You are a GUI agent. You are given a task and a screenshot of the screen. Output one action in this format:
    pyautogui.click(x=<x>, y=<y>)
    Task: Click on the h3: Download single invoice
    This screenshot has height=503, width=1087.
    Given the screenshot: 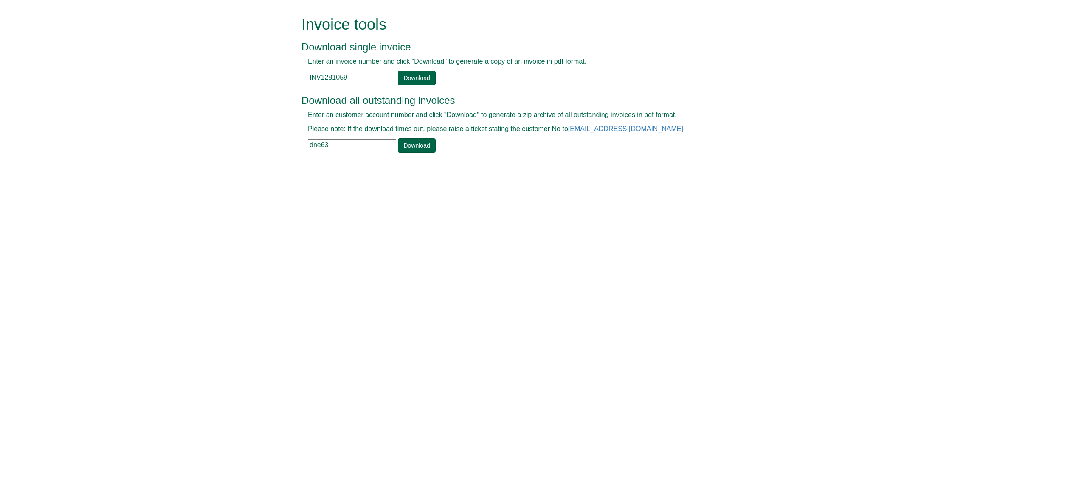 What is the action you would take?
    pyautogui.click(x=534, y=47)
    